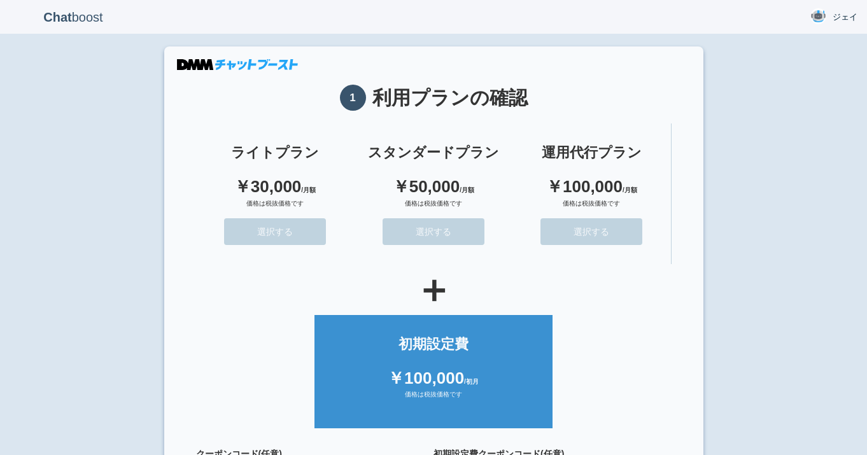  What do you see at coordinates (73, 17) in the screenshot?
I see `p: boost` at bounding box center [73, 17].